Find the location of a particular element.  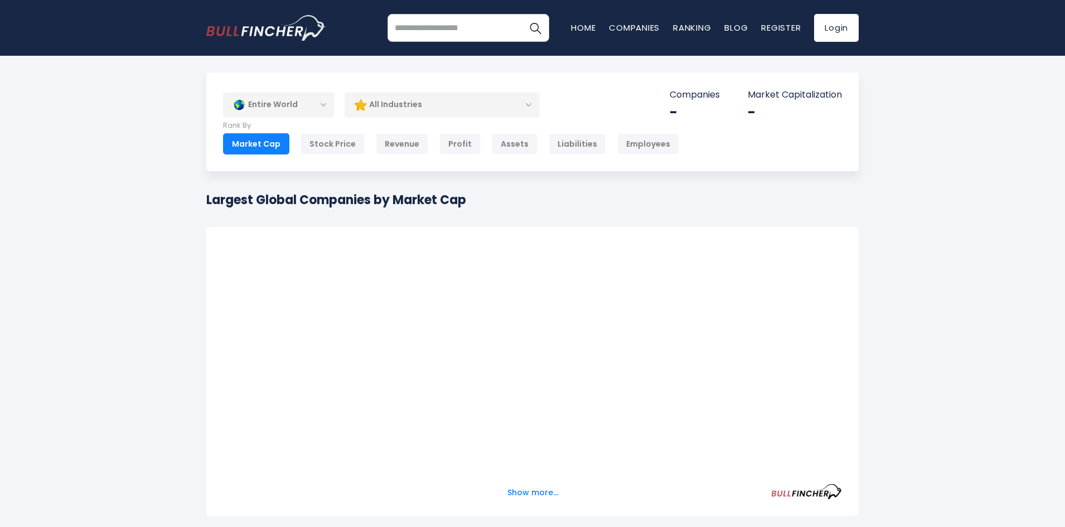

div: Market Cap is located at coordinates (256, 144).